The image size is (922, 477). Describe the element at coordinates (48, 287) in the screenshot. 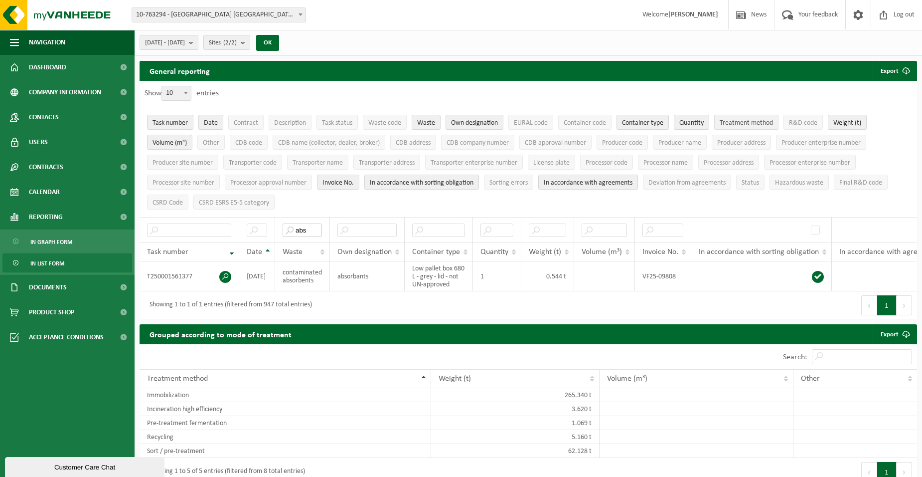

I see `span: Documents` at that location.